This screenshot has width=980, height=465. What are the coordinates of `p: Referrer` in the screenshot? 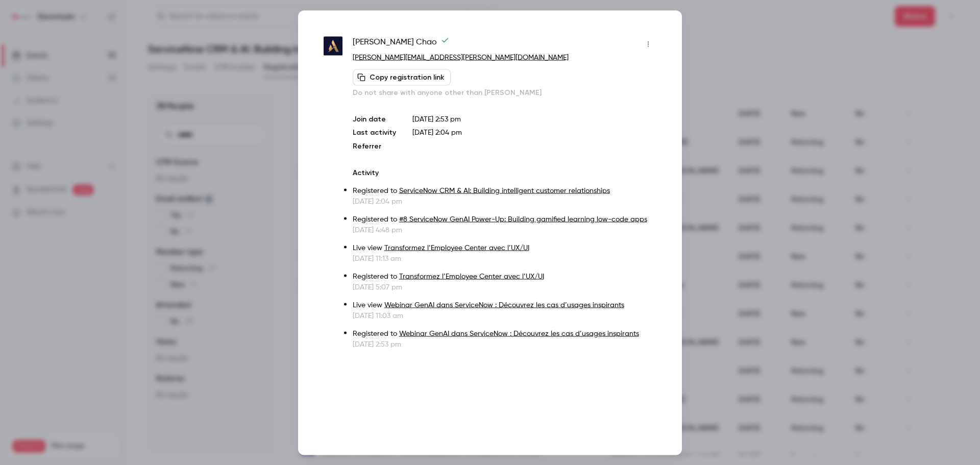 It's located at (374, 146).